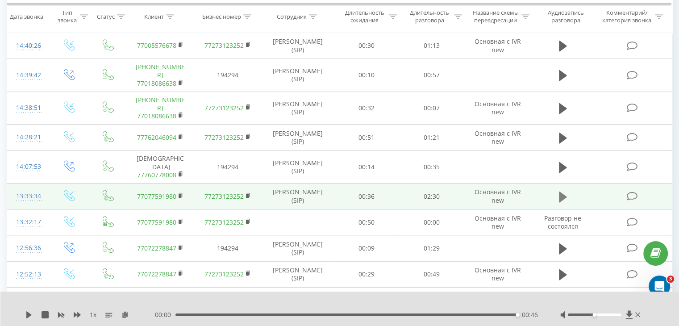 Image resolution: width=679 pixels, height=326 pixels. What do you see at coordinates (154, 17) in the screenshot?
I see `div: Клиент` at bounding box center [154, 17].